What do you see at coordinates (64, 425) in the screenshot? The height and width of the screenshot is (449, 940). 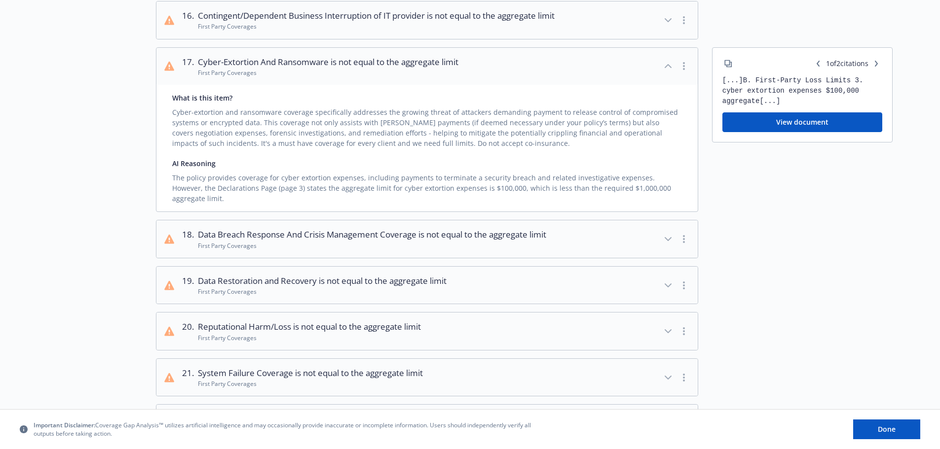 I see `span: Important Disclaimer:` at bounding box center [64, 425].